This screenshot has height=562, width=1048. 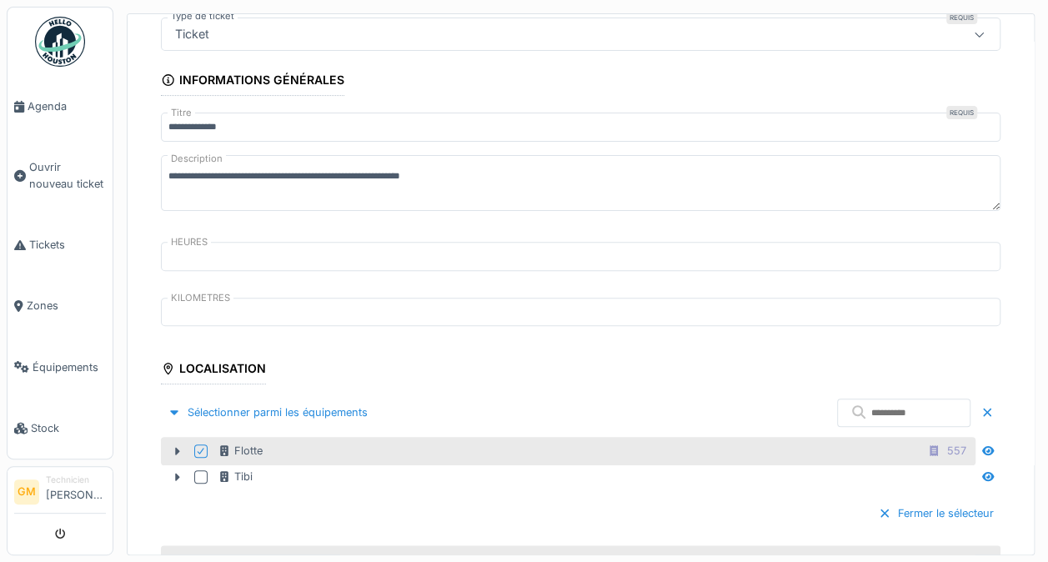 What do you see at coordinates (68, 428) in the screenshot?
I see `span: Stock` at bounding box center [68, 428].